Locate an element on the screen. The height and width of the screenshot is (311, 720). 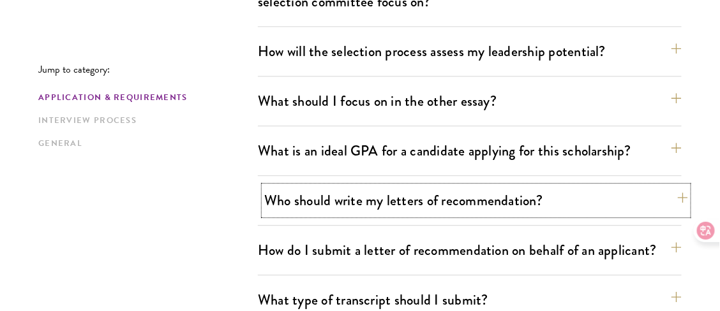
a: Interview Process is located at coordinates (144, 121).